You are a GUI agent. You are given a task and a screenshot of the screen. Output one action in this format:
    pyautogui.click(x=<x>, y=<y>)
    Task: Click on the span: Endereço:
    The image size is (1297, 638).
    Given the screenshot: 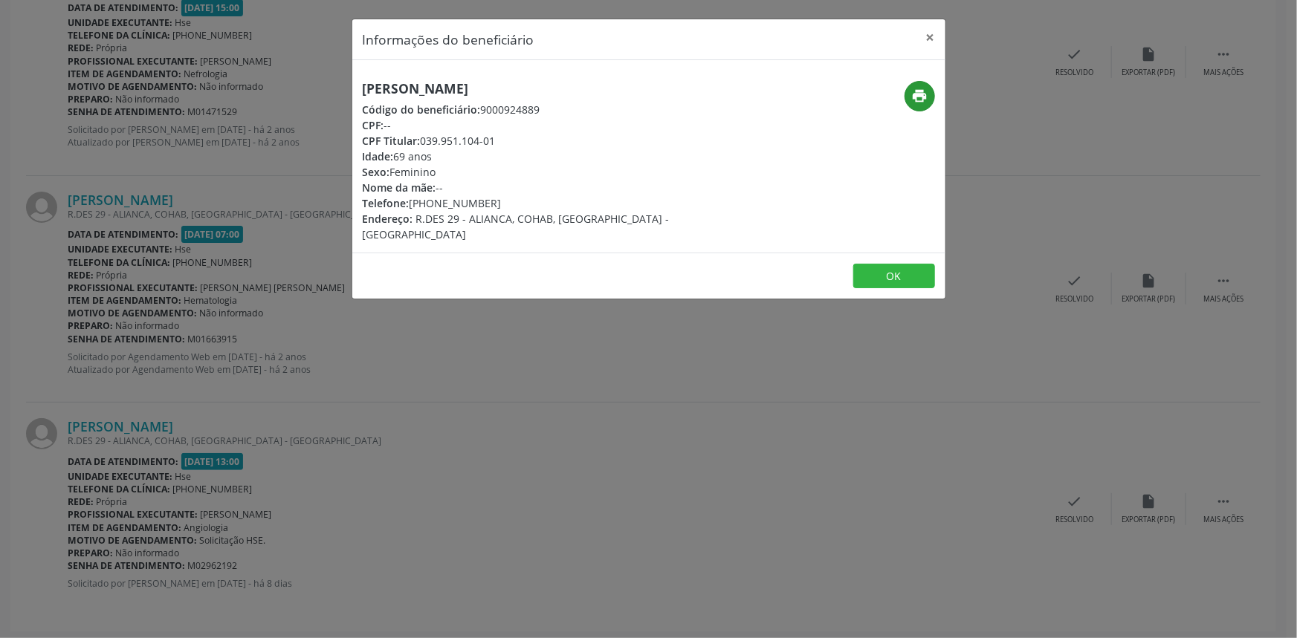 What is the action you would take?
    pyautogui.click(x=388, y=218)
    